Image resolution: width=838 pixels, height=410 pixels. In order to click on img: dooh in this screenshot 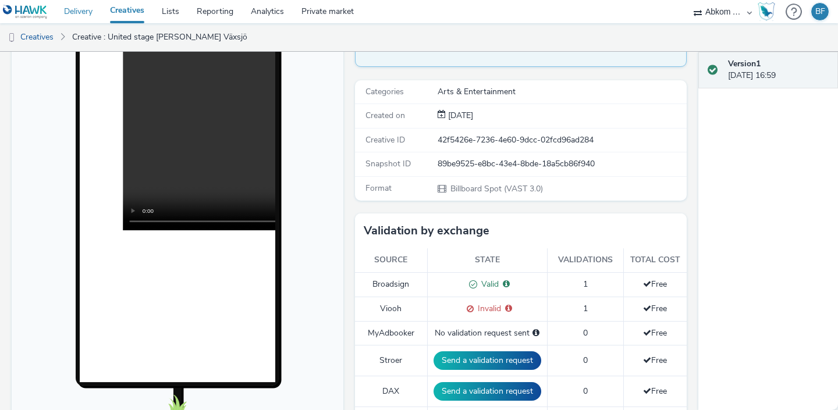, I will do `click(12, 38)`.